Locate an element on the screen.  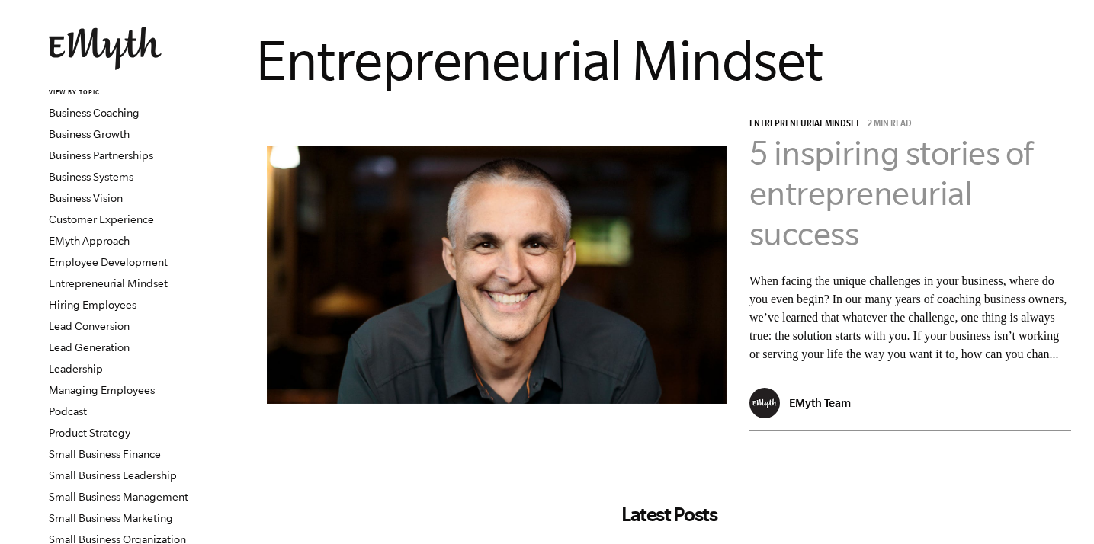
h1: Entrepreneurial Mindset is located at coordinates (668, 60).